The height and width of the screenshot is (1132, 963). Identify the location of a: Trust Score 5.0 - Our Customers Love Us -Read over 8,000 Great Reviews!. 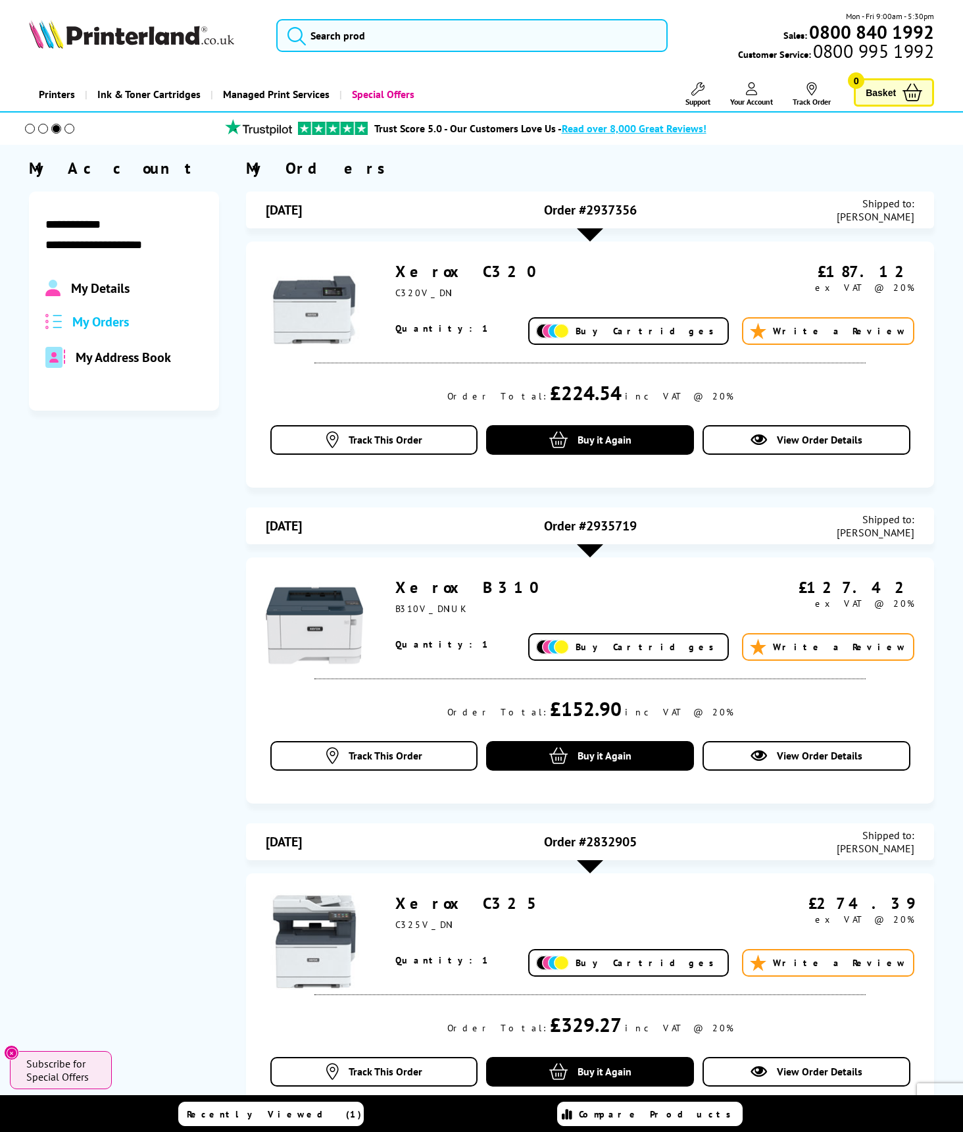
(540, 128).